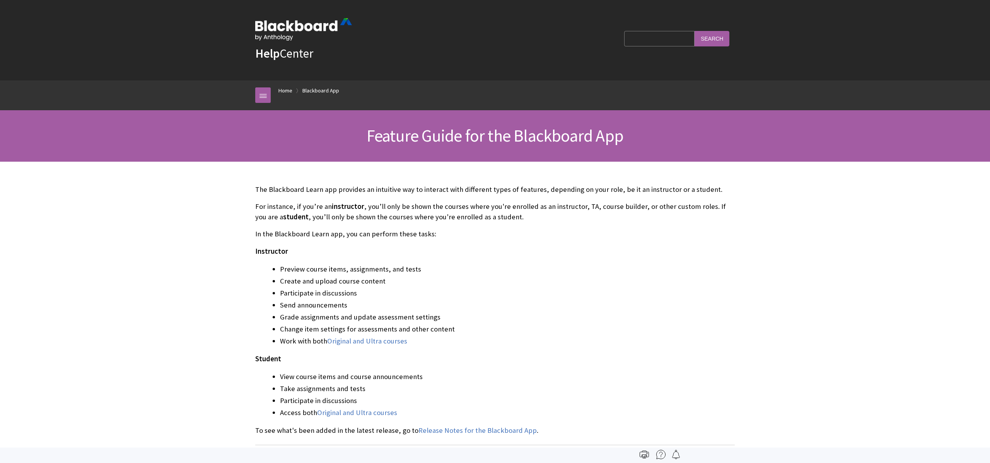 This screenshot has height=463, width=990. What do you see at coordinates (507, 317) in the screenshot?
I see `li: Grade assignments and update assessment settings` at bounding box center [507, 317].